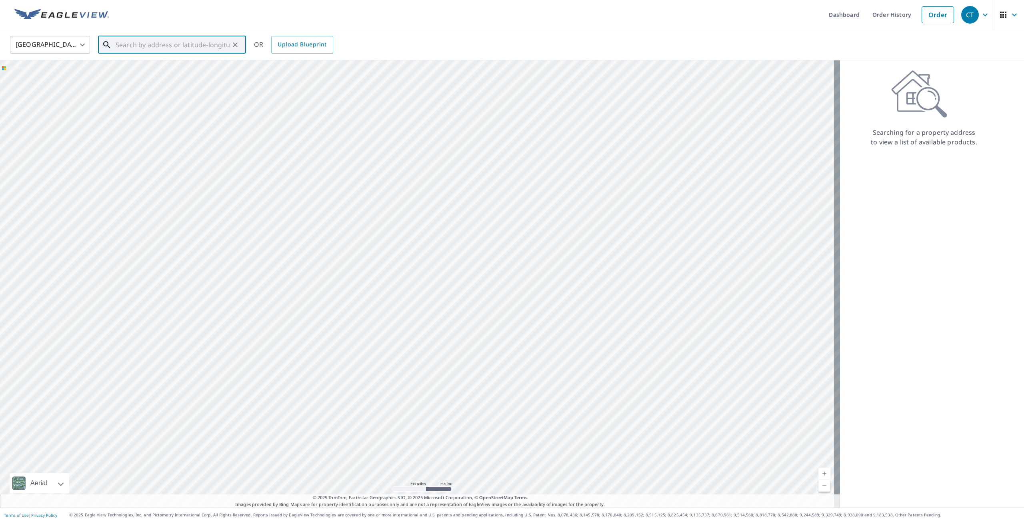 The width and height of the screenshot is (1024, 522). Describe the element at coordinates (970, 15) in the screenshot. I see `div: CT` at that location.